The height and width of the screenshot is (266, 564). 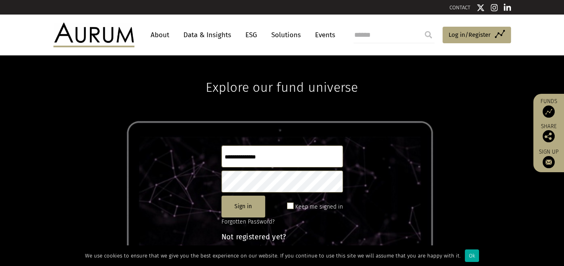 I want to click on img: Twitter icon, so click(x=480, y=8).